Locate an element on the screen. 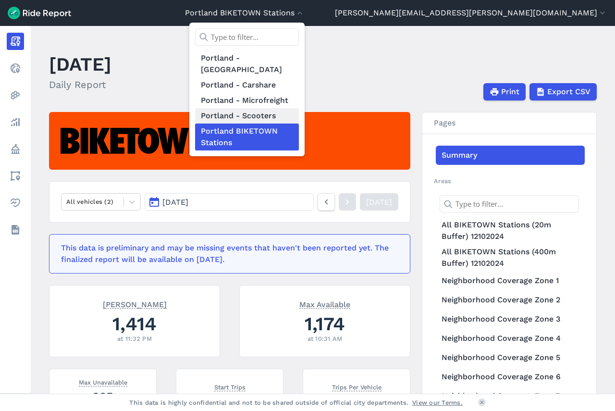  a: Portland - Carshare is located at coordinates (247, 85).